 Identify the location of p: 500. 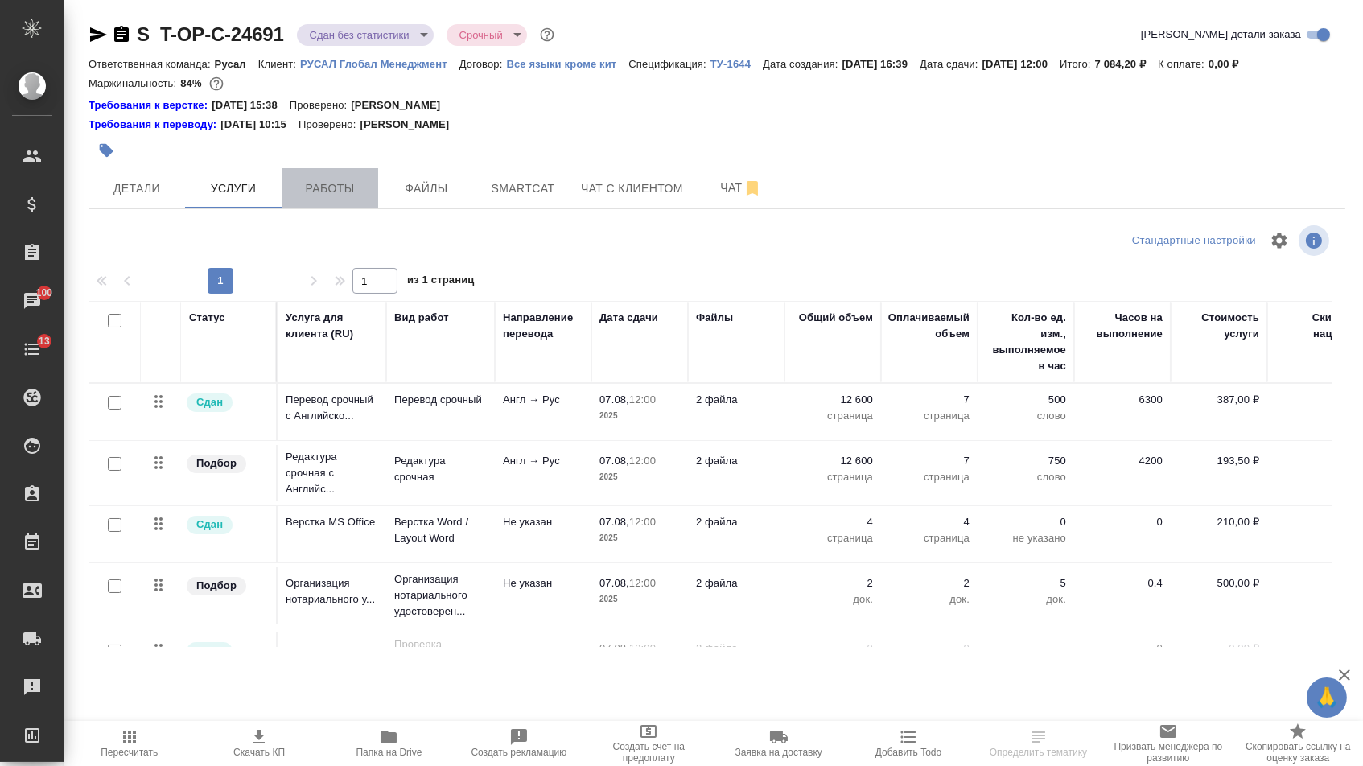
(1026, 400).